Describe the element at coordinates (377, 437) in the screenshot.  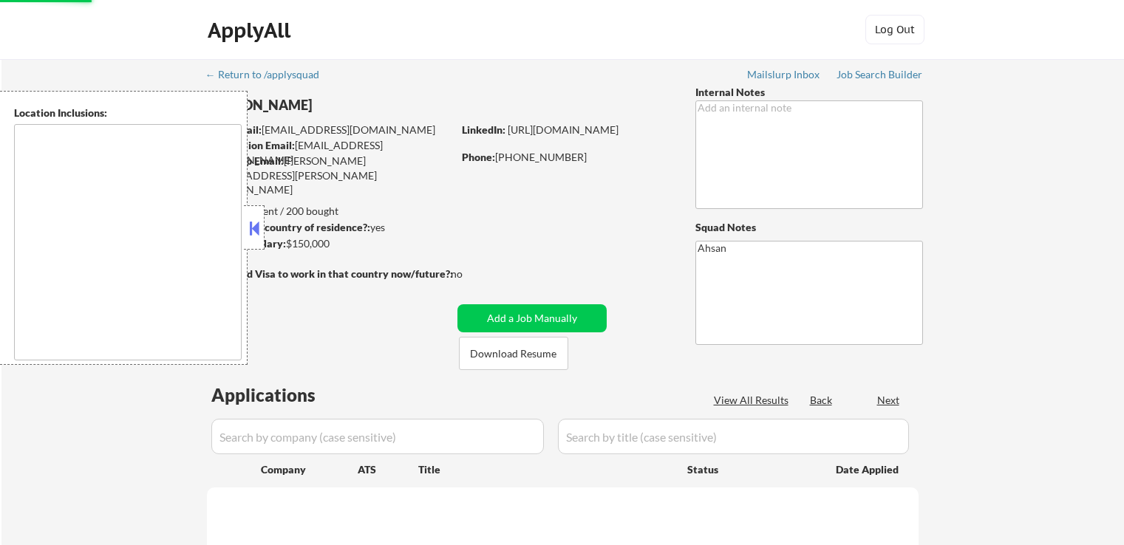
I see `input: Search by company (case sensitive)` at that location.